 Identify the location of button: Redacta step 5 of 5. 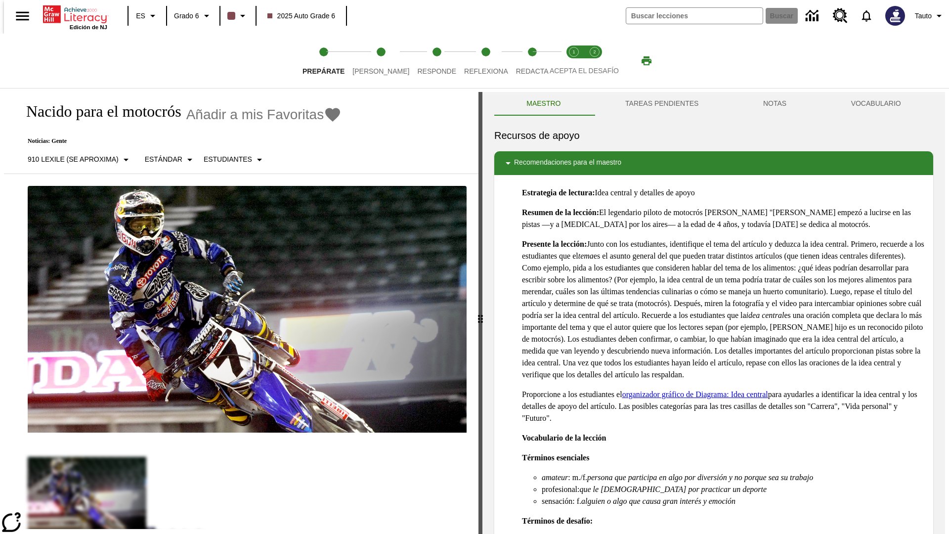
(532, 61).